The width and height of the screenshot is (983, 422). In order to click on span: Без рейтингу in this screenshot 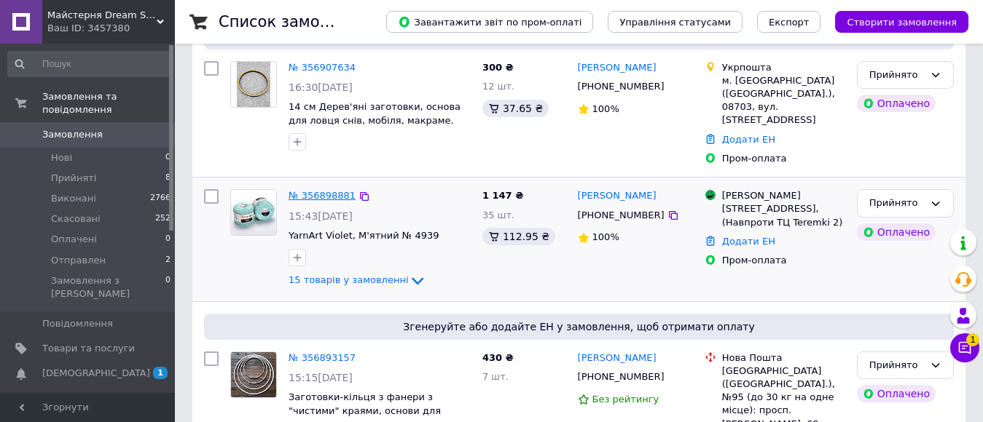, I will do `click(626, 399)`.